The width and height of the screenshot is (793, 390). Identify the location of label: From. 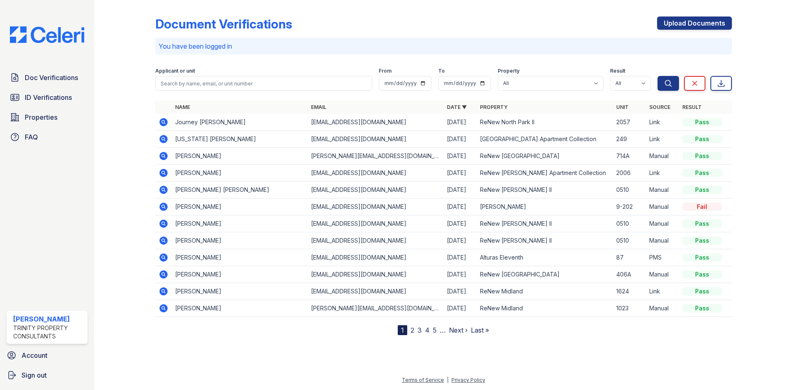
(385, 71).